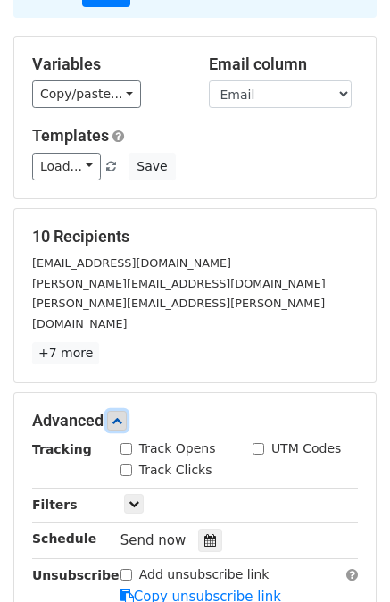 The image size is (390, 602). I want to click on h5: 10 Recipients, so click(195, 237).